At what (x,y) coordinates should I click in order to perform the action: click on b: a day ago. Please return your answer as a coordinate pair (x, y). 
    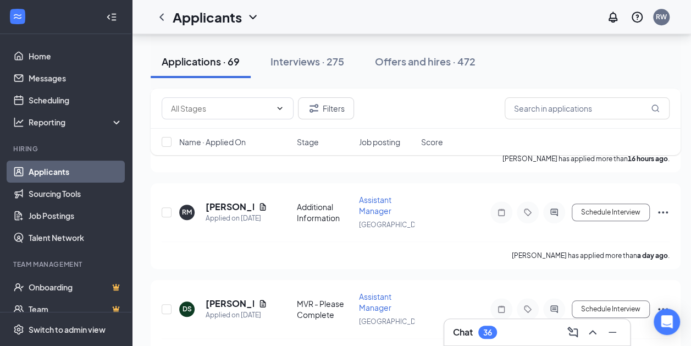
    Looking at the image, I should click on (653, 255).